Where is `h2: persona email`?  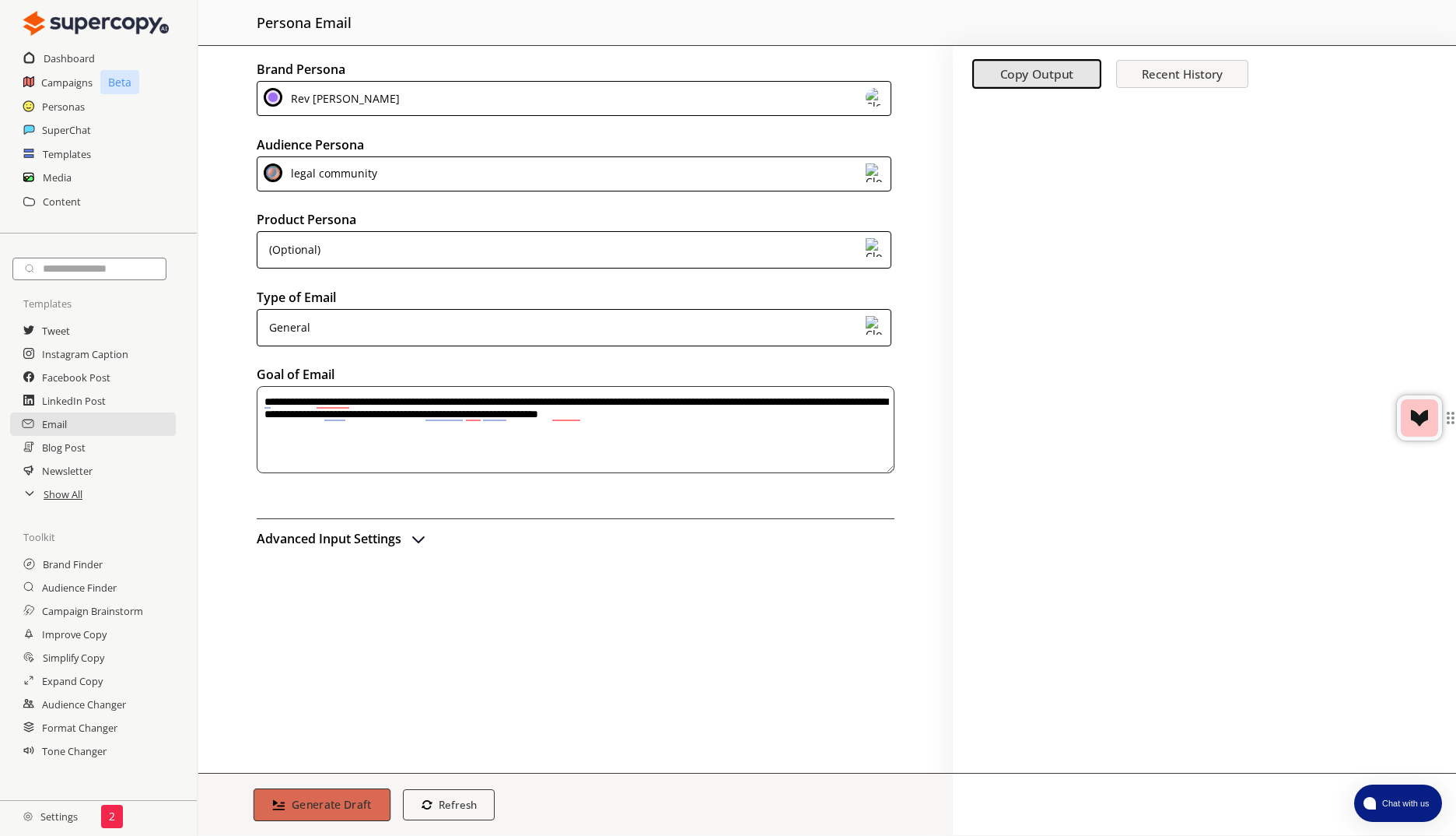
h2: persona email is located at coordinates (304, 22).